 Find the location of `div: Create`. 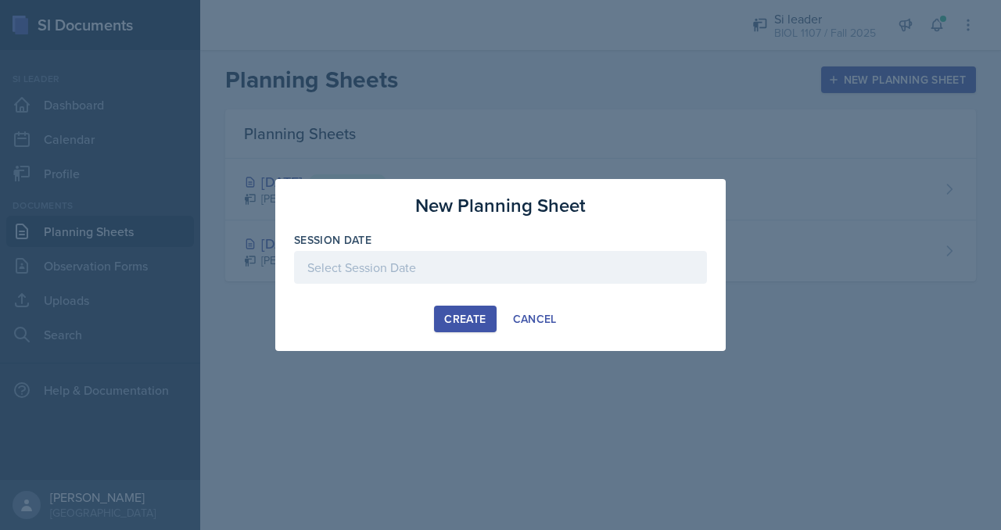

div: Create is located at coordinates (465, 319).